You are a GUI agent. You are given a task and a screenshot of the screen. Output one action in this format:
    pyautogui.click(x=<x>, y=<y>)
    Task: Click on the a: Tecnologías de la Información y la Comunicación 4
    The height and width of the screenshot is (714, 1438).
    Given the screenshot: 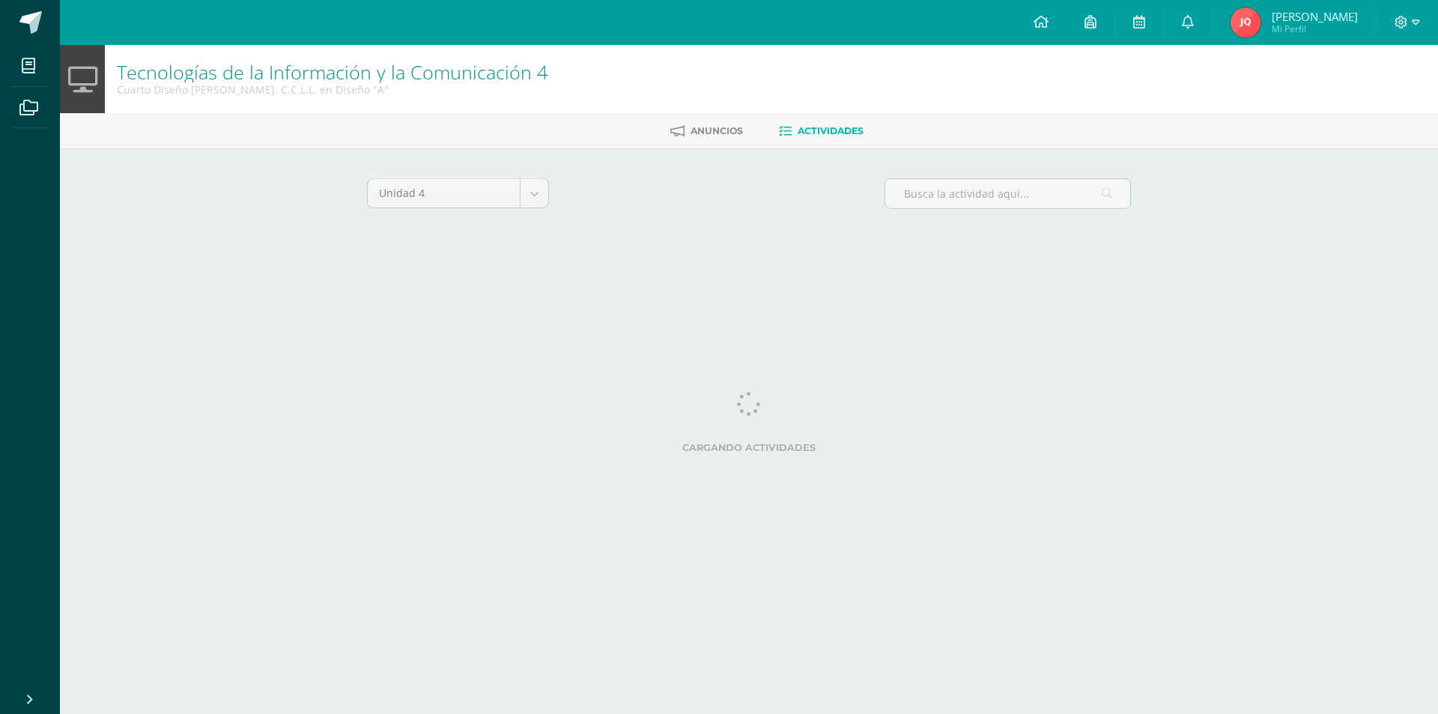 What is the action you would take?
    pyautogui.click(x=332, y=72)
    